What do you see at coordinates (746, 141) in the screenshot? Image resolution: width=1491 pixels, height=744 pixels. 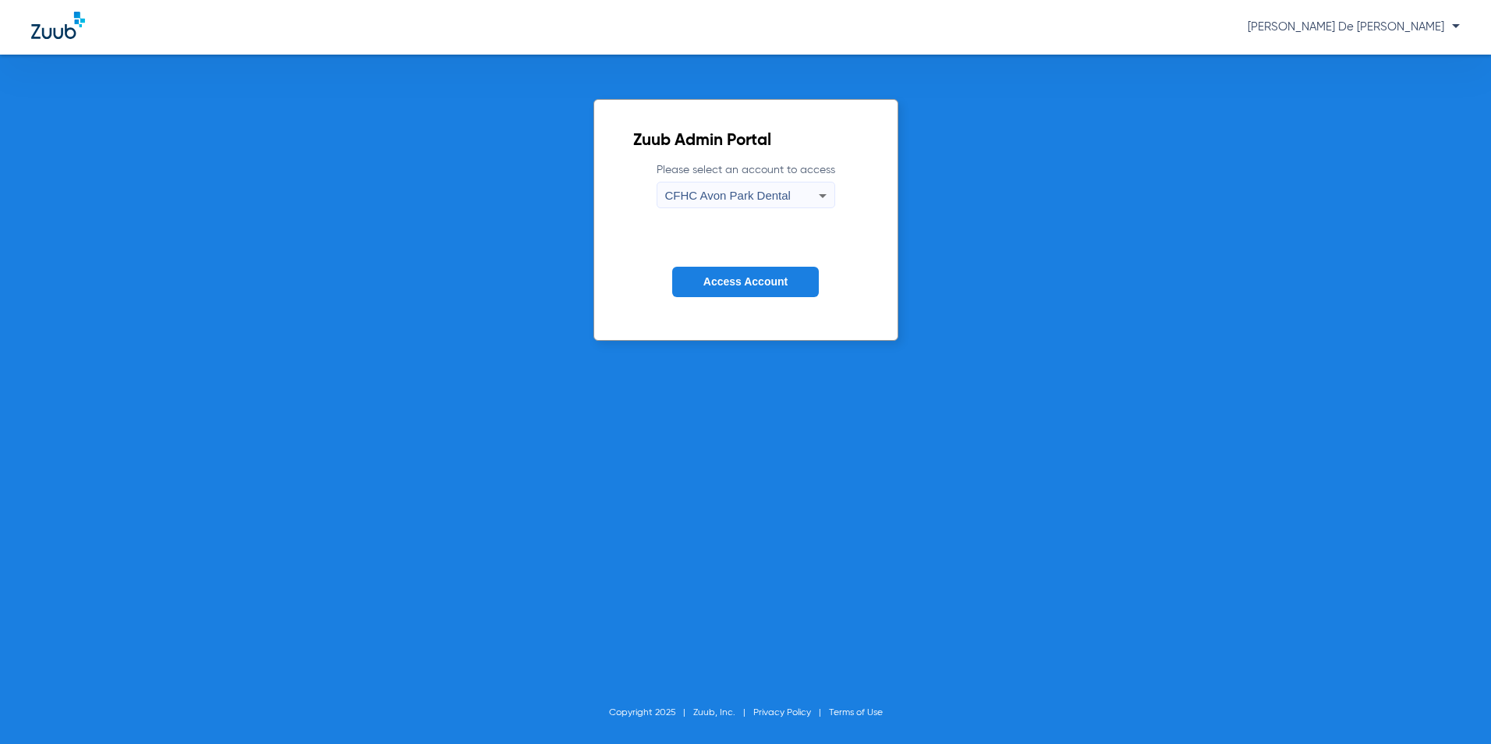 I see `h2: Zuub Admin Portal` at bounding box center [746, 141].